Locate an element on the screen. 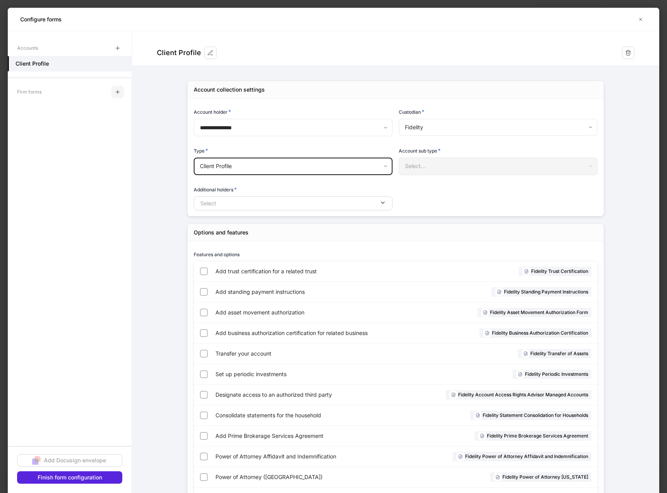 Image resolution: width=667 pixels, height=493 pixels. h6: Fidelity Standing Payment Instructions is located at coordinates (546, 292).